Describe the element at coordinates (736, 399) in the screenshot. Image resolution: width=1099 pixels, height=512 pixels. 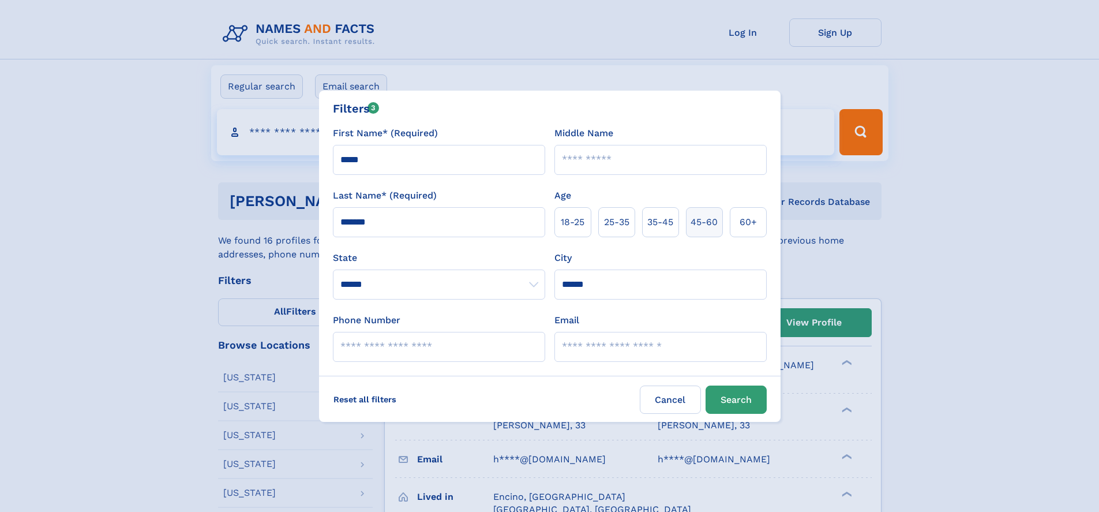
I see `button: Search` at that location.